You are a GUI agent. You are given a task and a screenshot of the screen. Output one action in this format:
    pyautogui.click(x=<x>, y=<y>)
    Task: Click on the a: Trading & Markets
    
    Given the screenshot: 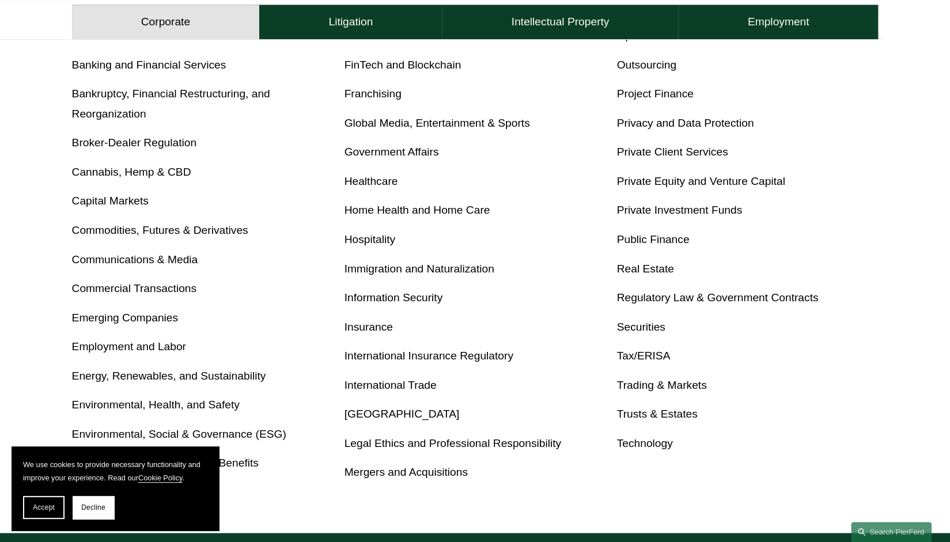 What is the action you would take?
    pyautogui.click(x=661, y=385)
    